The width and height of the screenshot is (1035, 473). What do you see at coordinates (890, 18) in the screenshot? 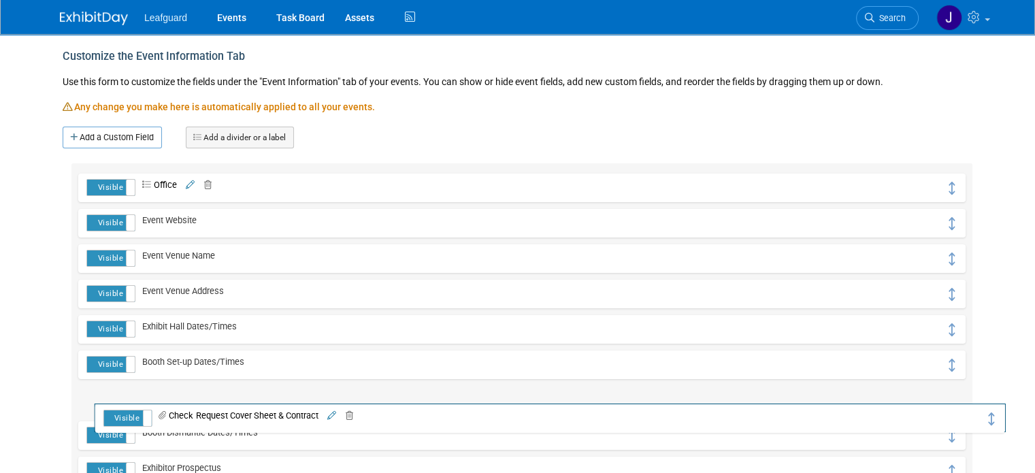
I see `span: Search` at bounding box center [890, 18].